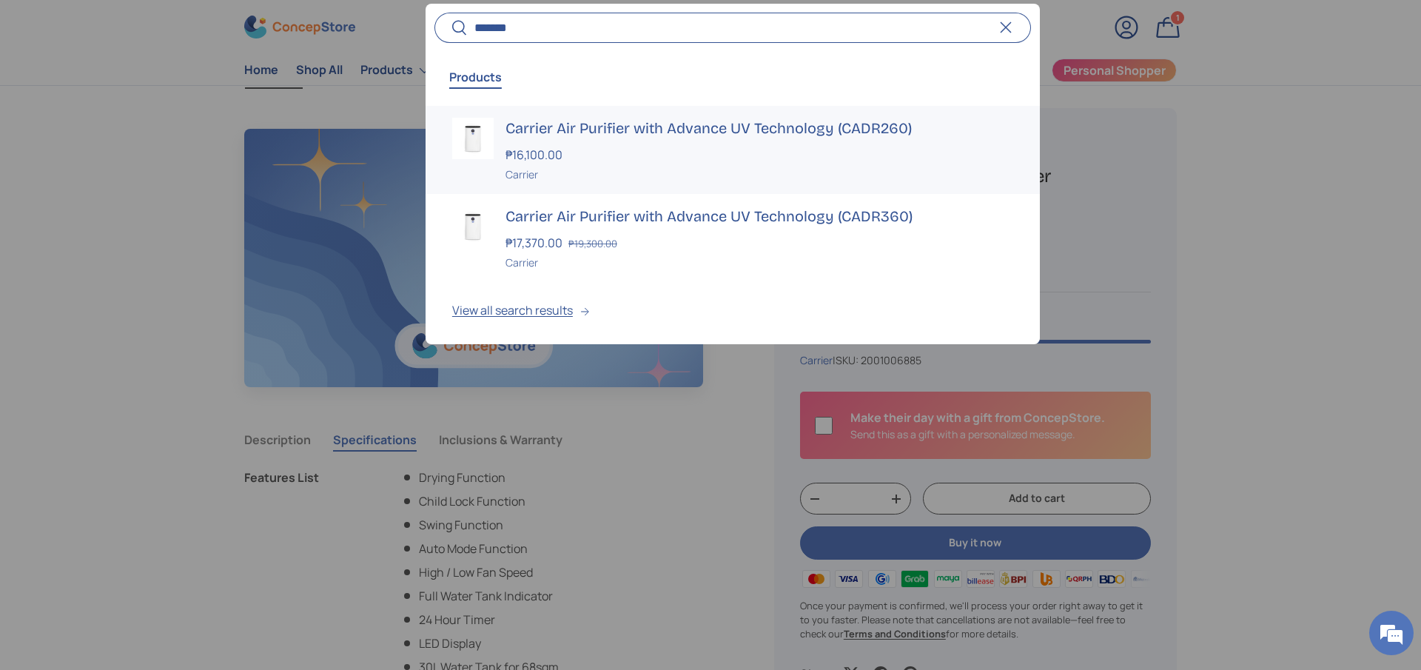 The width and height of the screenshot is (1421, 670). What do you see at coordinates (475, 77) in the screenshot?
I see `button: Products` at bounding box center [475, 77].